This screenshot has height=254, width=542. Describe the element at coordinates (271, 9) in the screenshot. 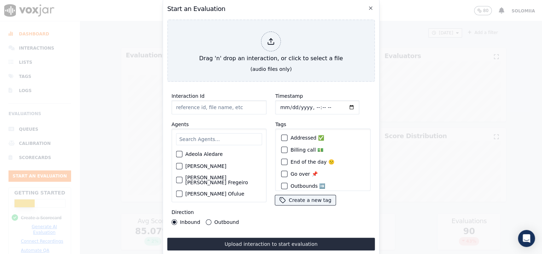

I see `h2: Start an Evaluation` at that location.